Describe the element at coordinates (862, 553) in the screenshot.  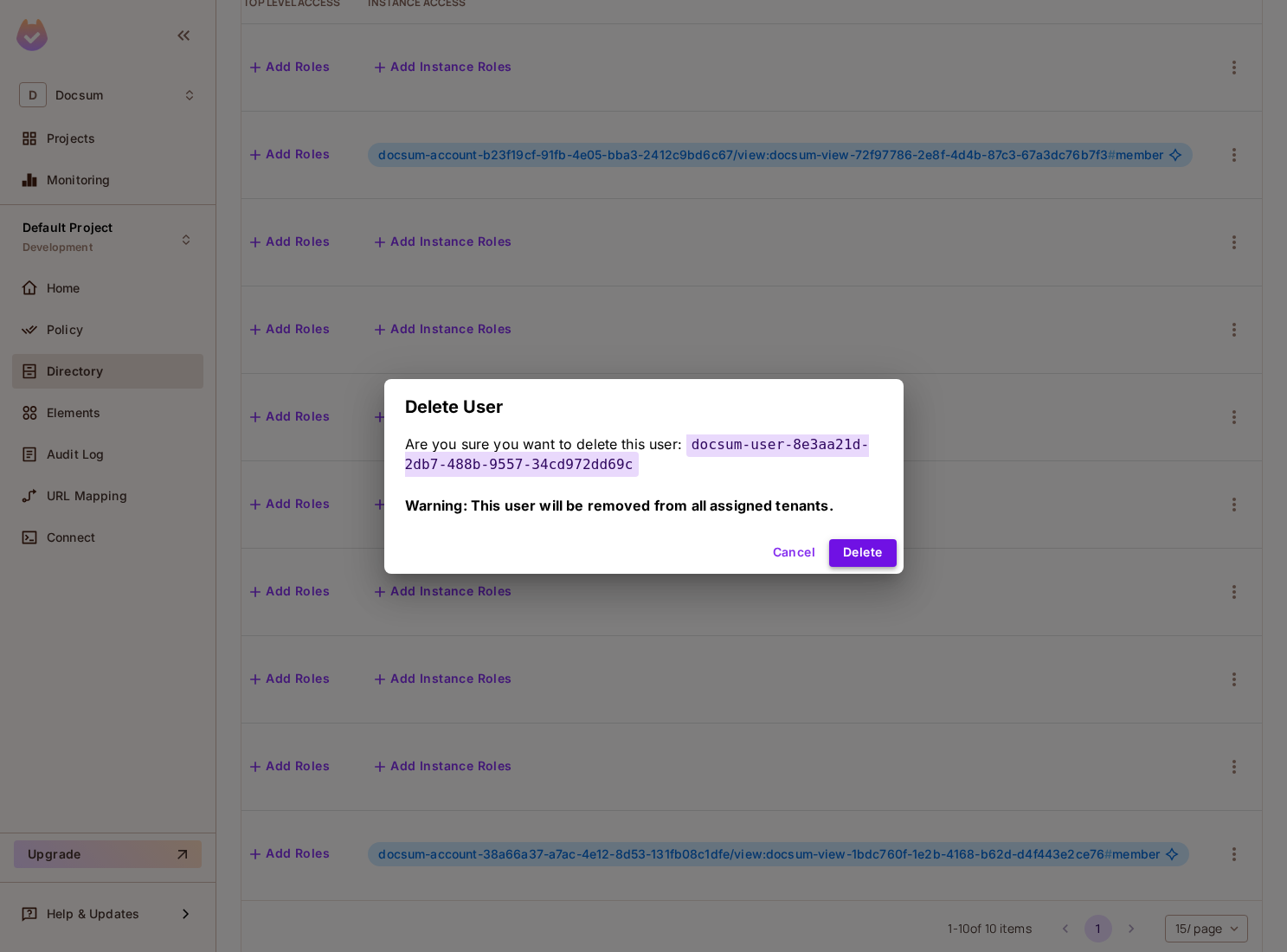
I see `button: Delete` at that location.